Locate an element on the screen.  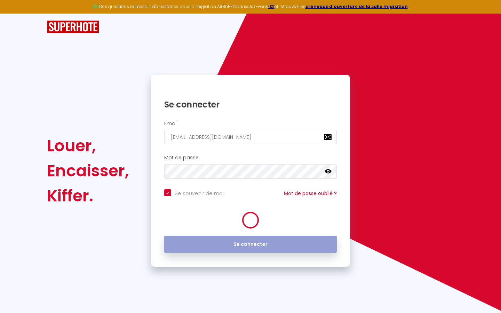
div: Kiffer. is located at coordinates (88, 196).